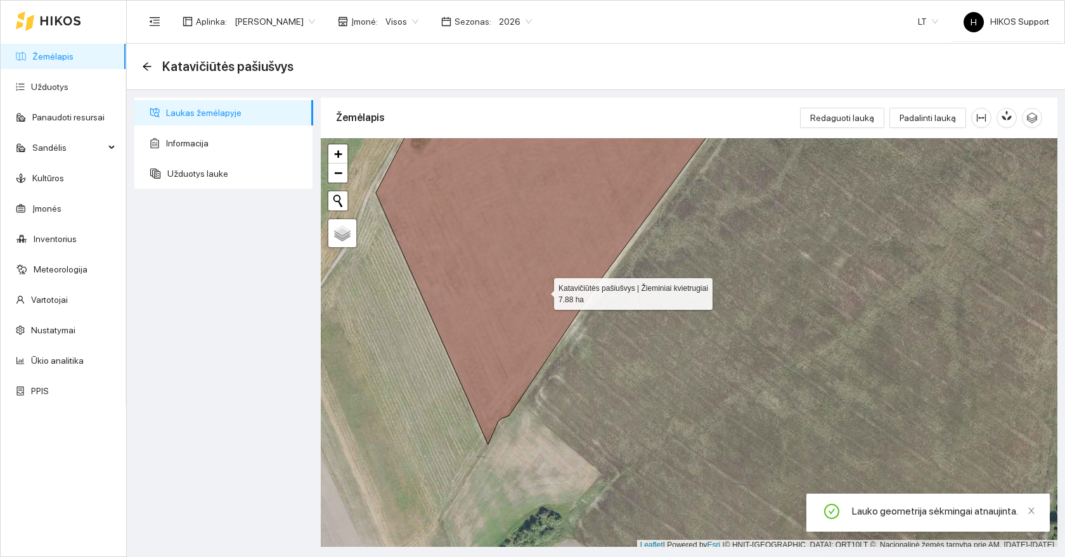  I want to click on a: Meteorologija, so click(60, 269).